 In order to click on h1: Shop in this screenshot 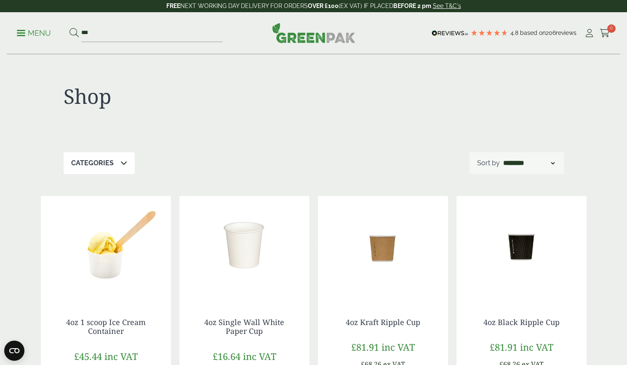, I will do `click(189, 96)`.